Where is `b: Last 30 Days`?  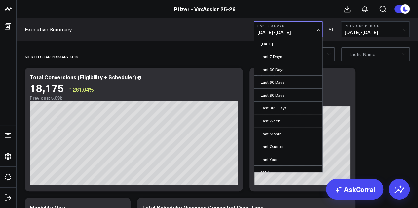 b: Last 30 Days is located at coordinates (288, 26).